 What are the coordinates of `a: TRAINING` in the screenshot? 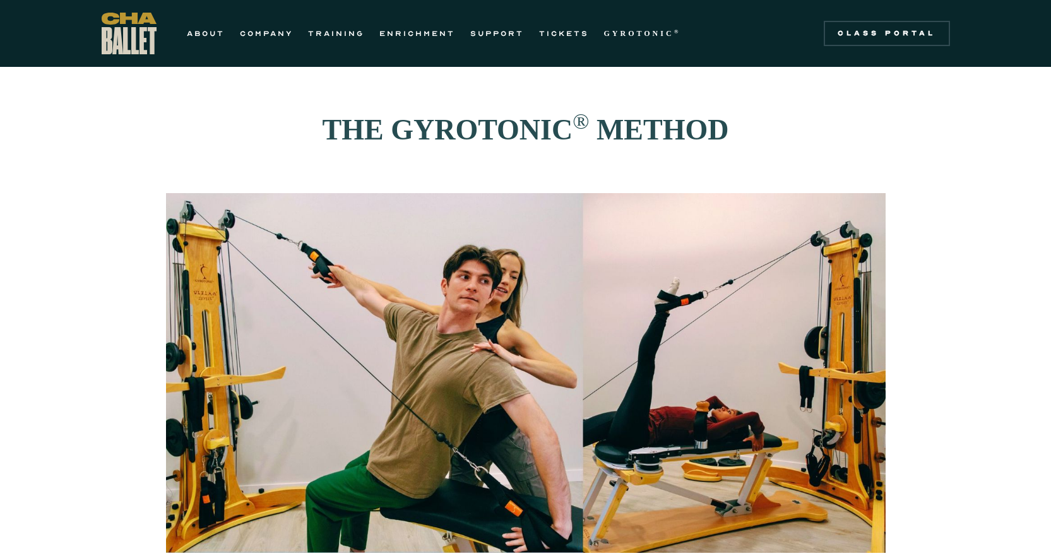 It's located at (336, 33).